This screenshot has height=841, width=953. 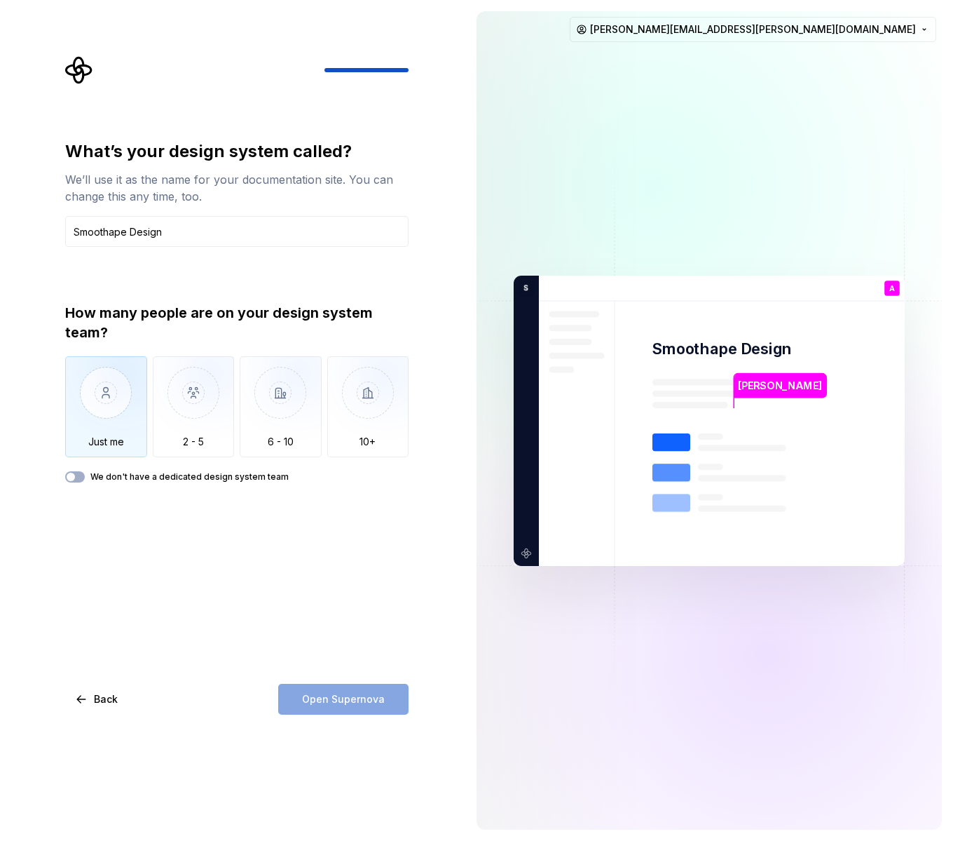 What do you see at coordinates (723, 348) in the screenshot?
I see `p: Smoothape Design` at bounding box center [723, 348].